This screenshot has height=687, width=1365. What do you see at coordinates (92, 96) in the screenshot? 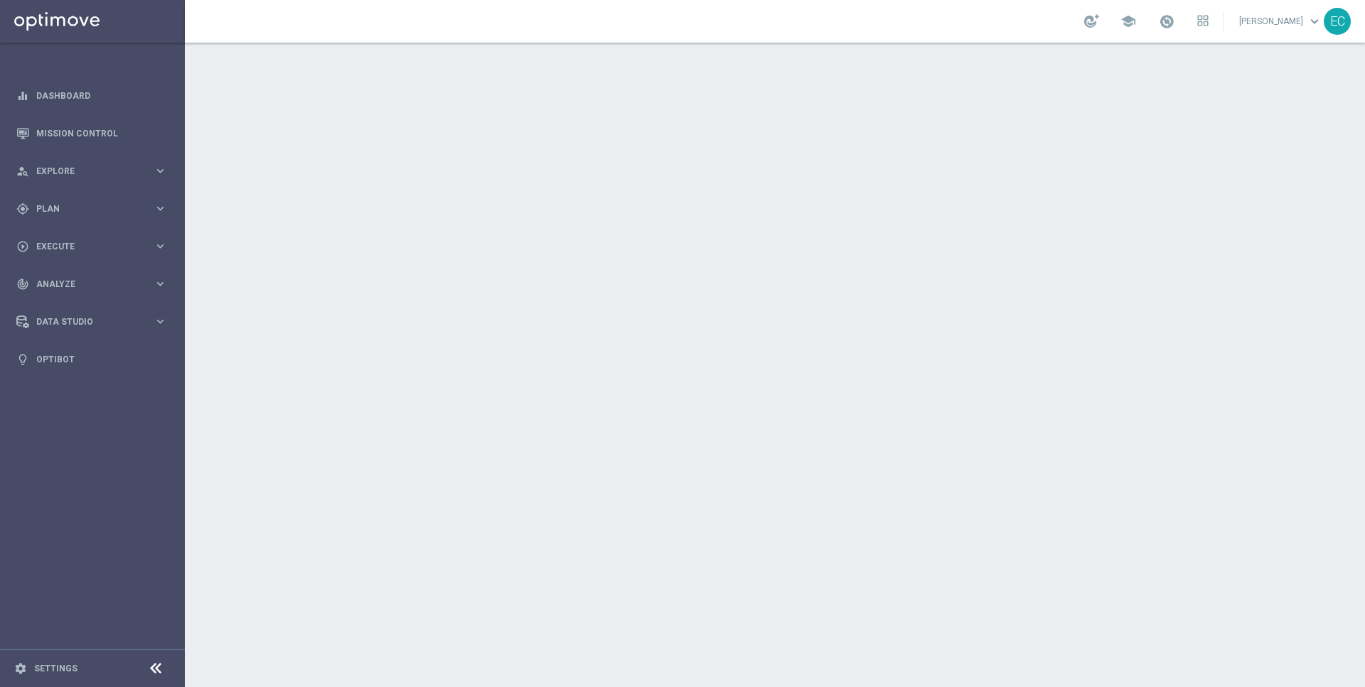
I see `button: equalizer Dashboard` at bounding box center [92, 96].